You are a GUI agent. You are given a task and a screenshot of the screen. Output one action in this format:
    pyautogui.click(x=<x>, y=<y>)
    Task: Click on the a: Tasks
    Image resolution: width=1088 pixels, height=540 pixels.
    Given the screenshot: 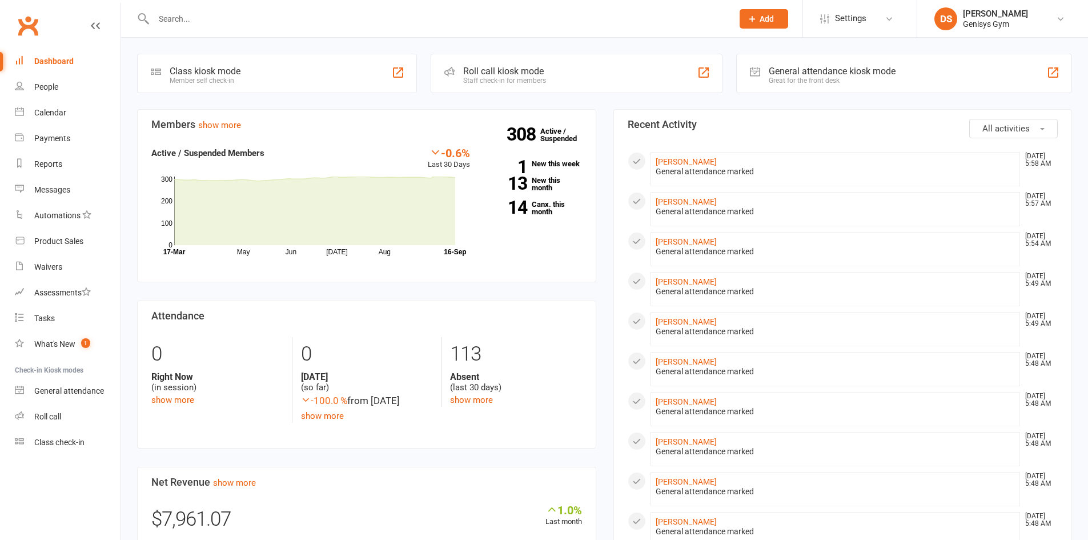 What is the action you would take?
    pyautogui.click(x=67, y=318)
    